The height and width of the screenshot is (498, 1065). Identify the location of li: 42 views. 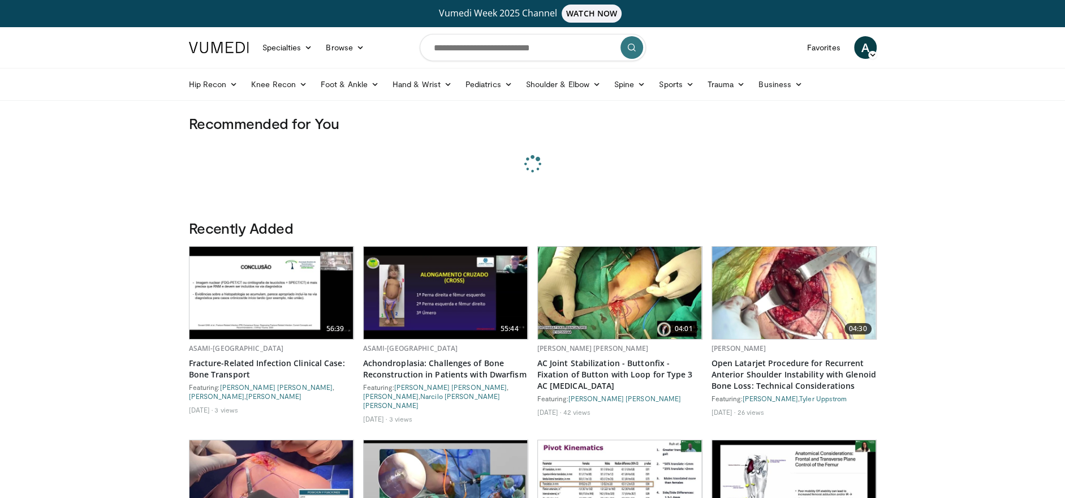
(576, 412).